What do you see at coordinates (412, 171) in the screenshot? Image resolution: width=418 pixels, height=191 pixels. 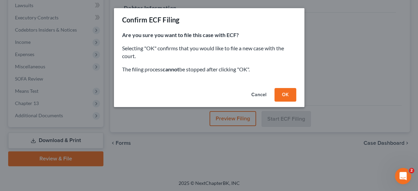 I see `span: 2` at bounding box center [412, 171].